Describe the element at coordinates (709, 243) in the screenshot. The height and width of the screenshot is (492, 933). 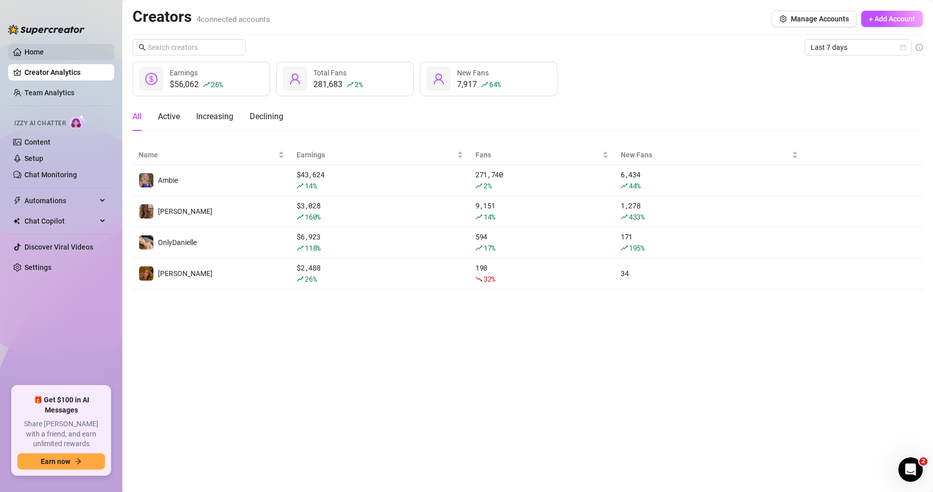
I see `div: 171` at that location.